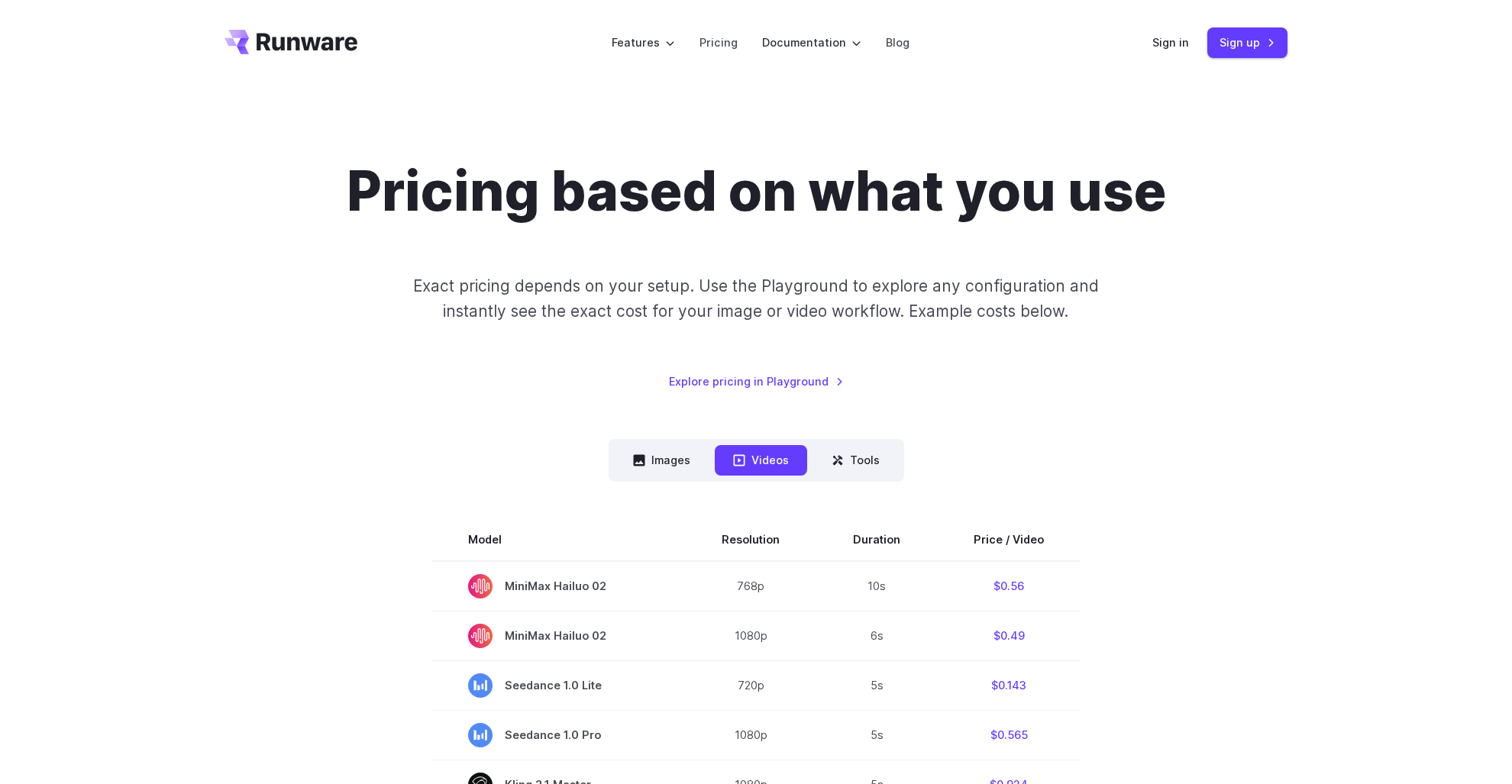 This screenshot has height=784, width=1512. I want to click on a: Go to /, so click(291, 42).